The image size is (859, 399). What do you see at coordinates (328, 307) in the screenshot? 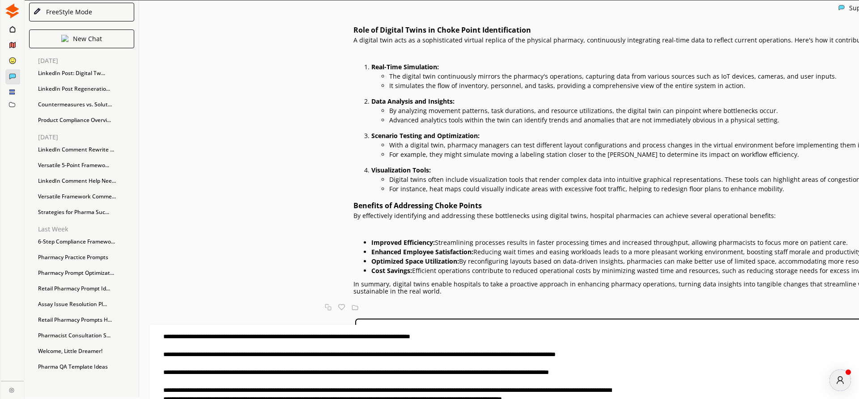
I see `img: Copy` at bounding box center [328, 307].